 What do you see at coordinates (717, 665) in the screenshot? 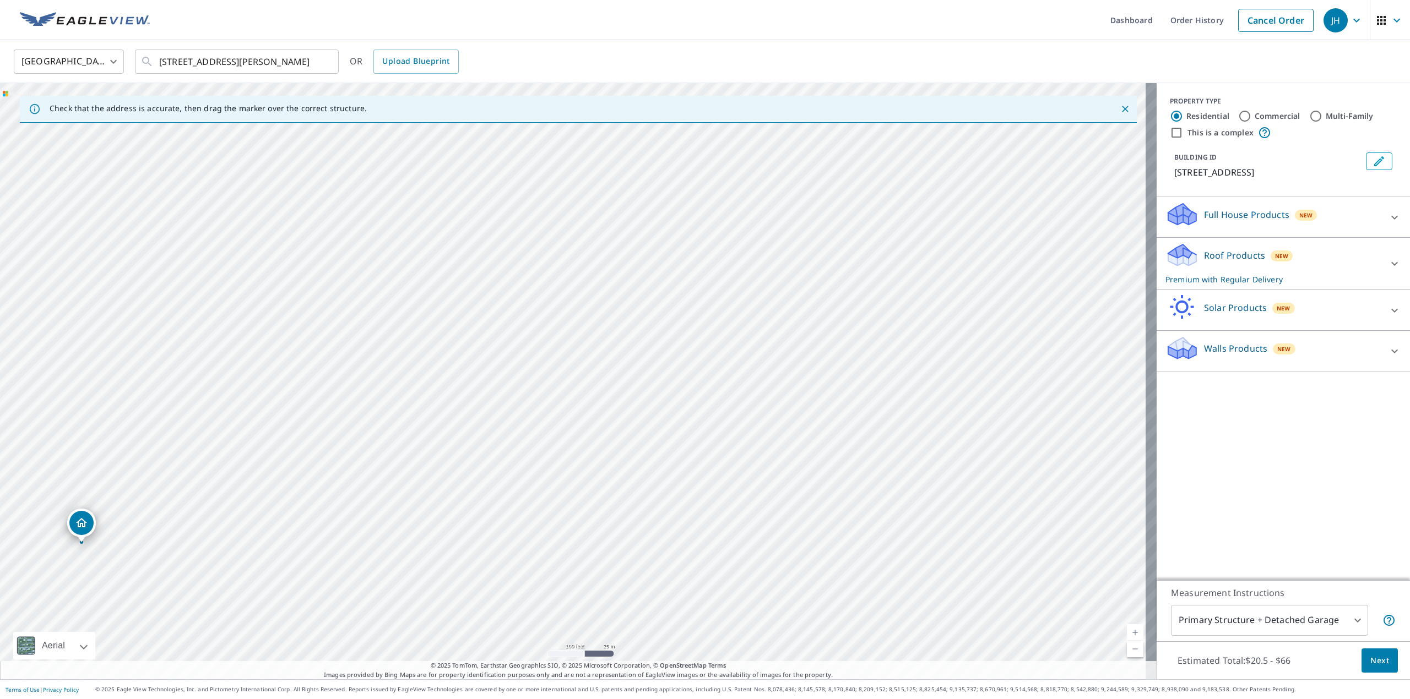
I see `a: Terms` at bounding box center [717, 665].